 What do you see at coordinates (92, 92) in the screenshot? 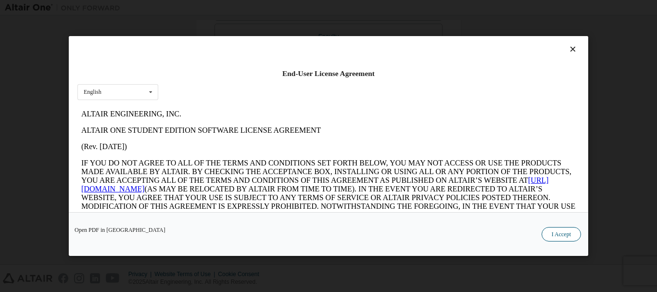
I see `div: English` at bounding box center [92, 92].